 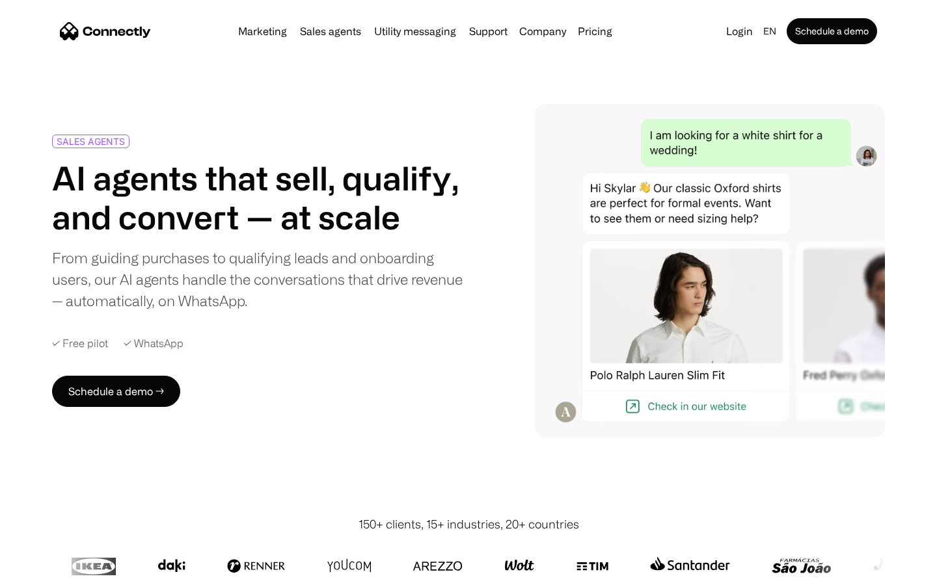 What do you see at coordinates (80, 343) in the screenshot?
I see `div: ✓ Free pilot` at bounding box center [80, 343].